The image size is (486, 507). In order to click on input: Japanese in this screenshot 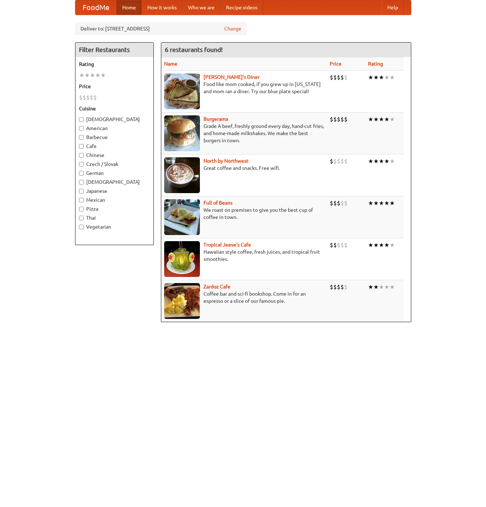, I will do `click(81, 191)`.